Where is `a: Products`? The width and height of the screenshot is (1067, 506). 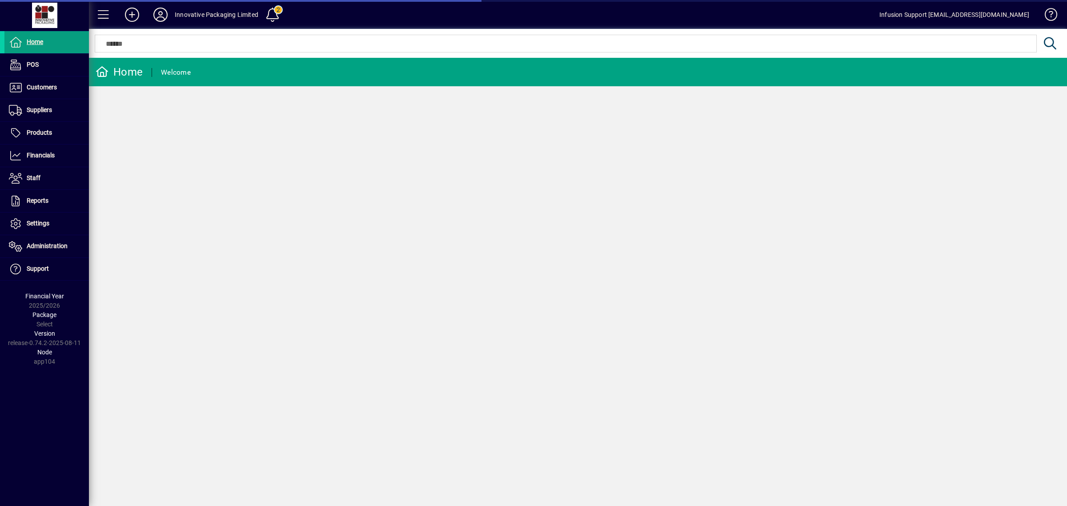 a: Products is located at coordinates (47, 133).